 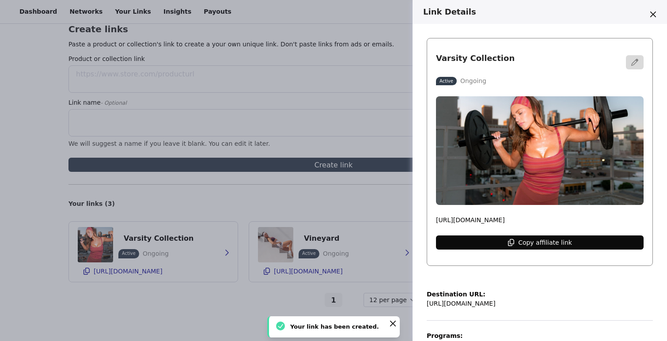 I want to click on p: Active, so click(x=446, y=81).